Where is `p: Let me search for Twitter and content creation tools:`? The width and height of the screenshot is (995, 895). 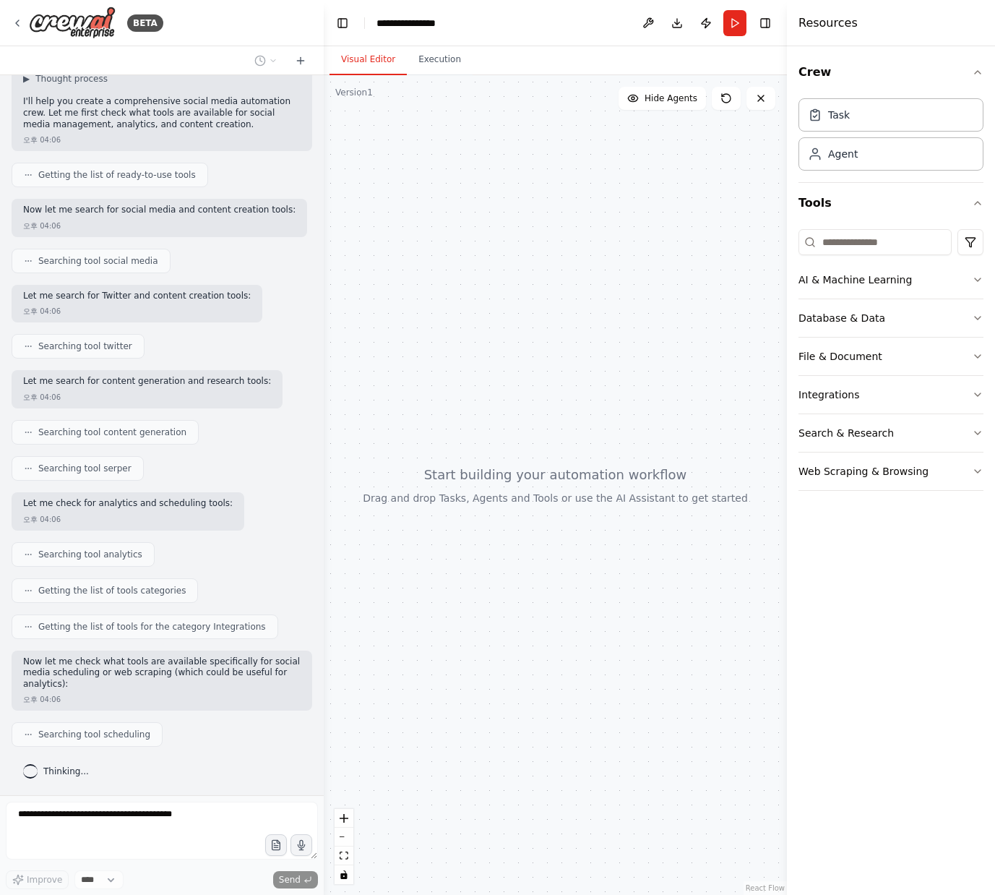 p: Let me search for Twitter and content creation tools: is located at coordinates (137, 296).